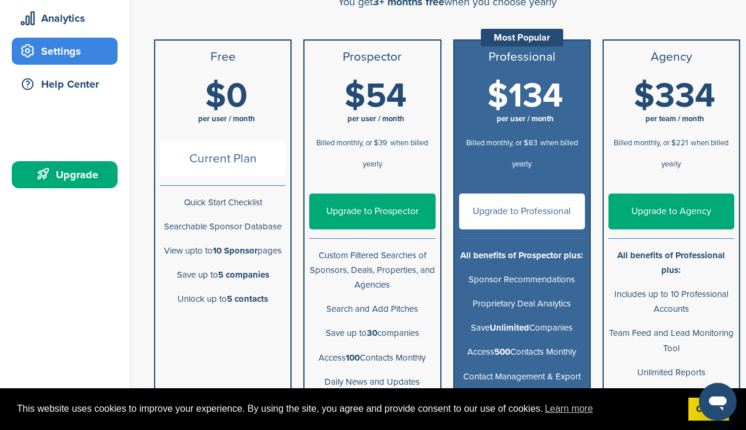  What do you see at coordinates (65, 18) in the screenshot?
I see `a: Analytics` at bounding box center [65, 18].